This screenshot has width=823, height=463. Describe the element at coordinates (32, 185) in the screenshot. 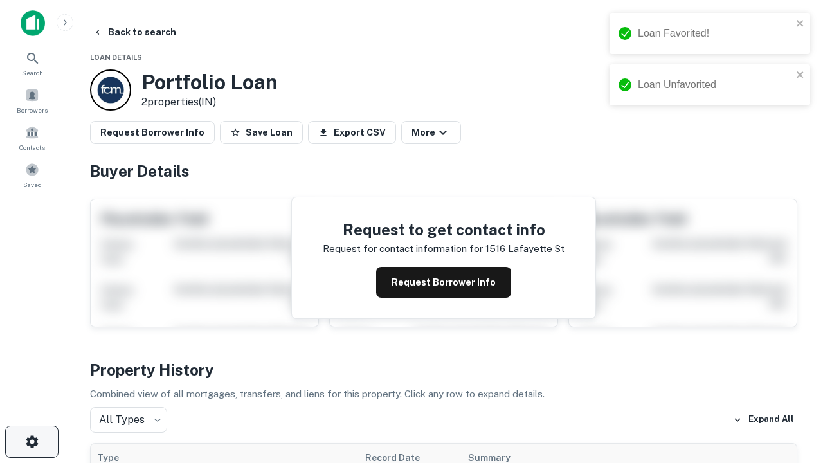

I see `span: Saved` at that location.